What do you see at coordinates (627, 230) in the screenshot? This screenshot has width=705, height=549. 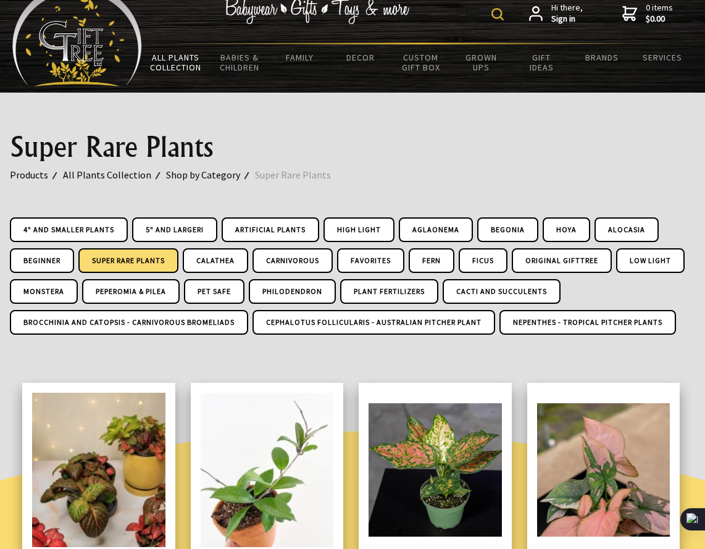 I see `a: Alocasia` at bounding box center [627, 230].